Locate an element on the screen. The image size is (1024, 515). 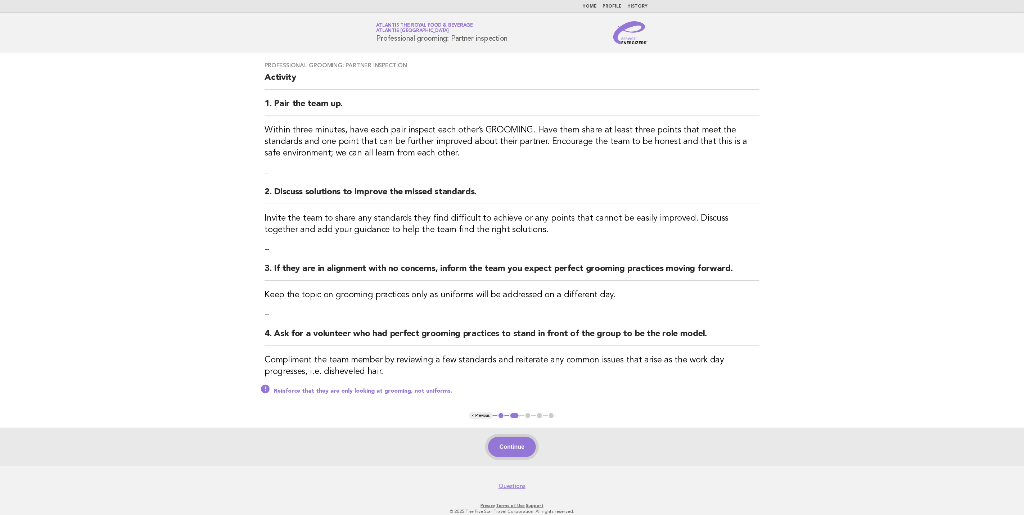
a: Home is located at coordinates (590, 6).